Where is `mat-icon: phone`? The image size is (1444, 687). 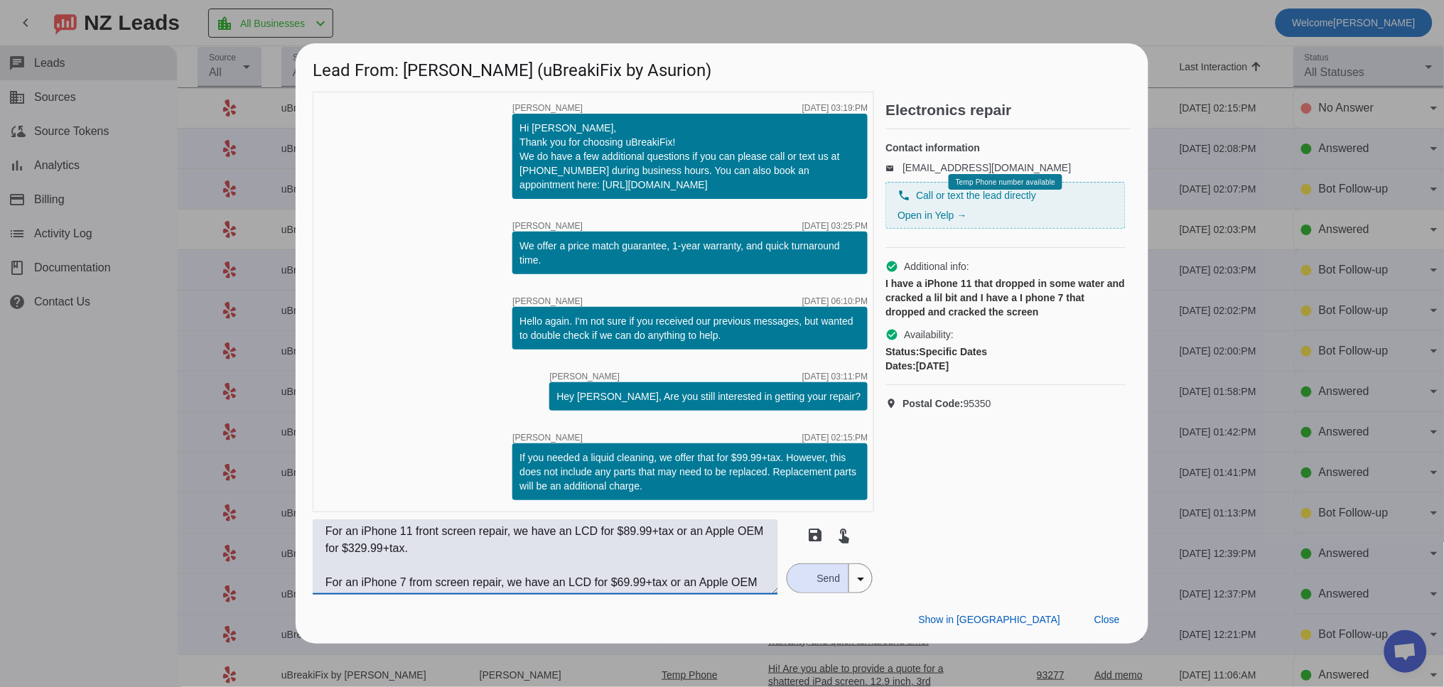 mat-icon: phone is located at coordinates (904, 195).